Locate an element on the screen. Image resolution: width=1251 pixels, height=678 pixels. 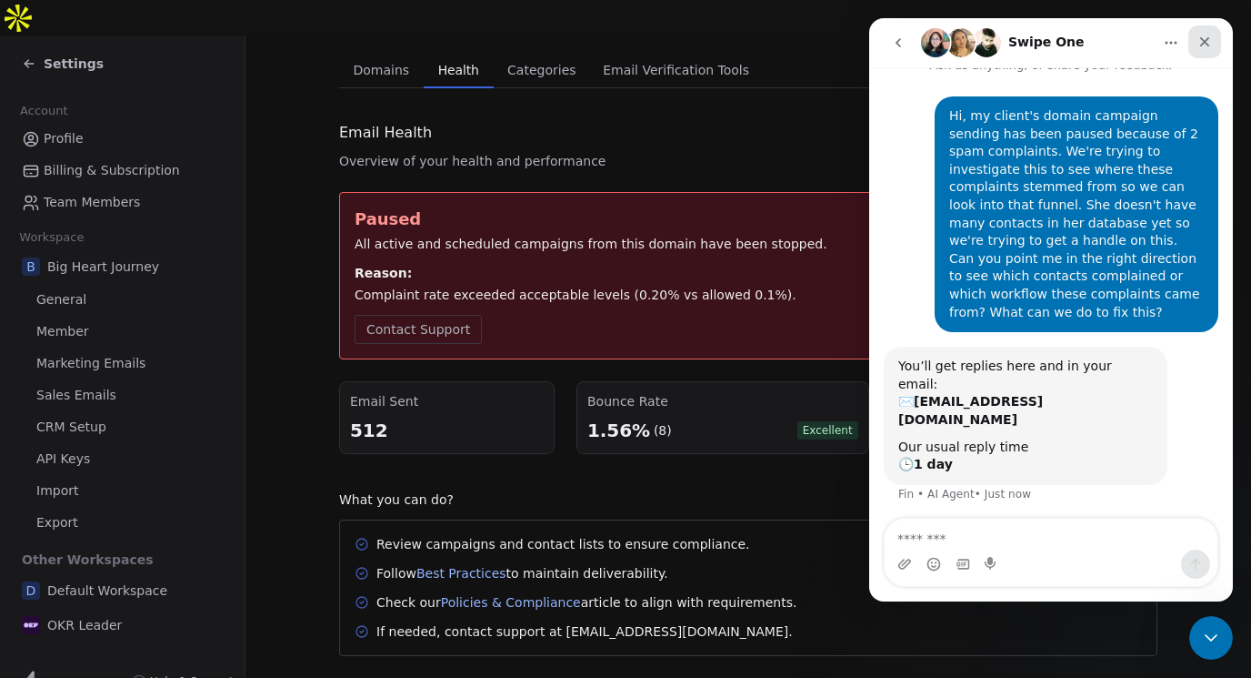
a: Settings is located at coordinates (63, 64).